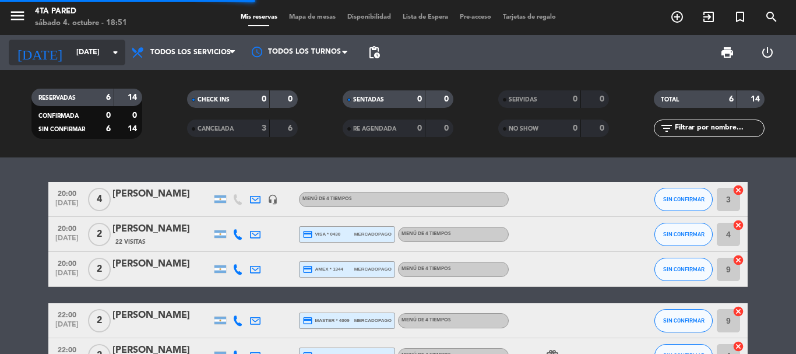  What do you see at coordinates (667, 128) in the screenshot?
I see `i: filter_list` at bounding box center [667, 128].